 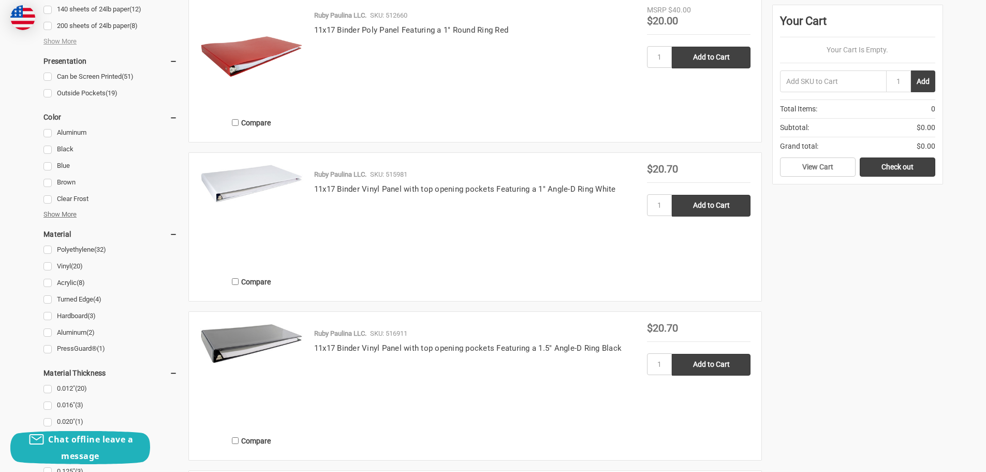 What do you see at coordinates (833, 81) in the screenshot?
I see `input: Add SKU to Cart` at bounding box center [833, 81].